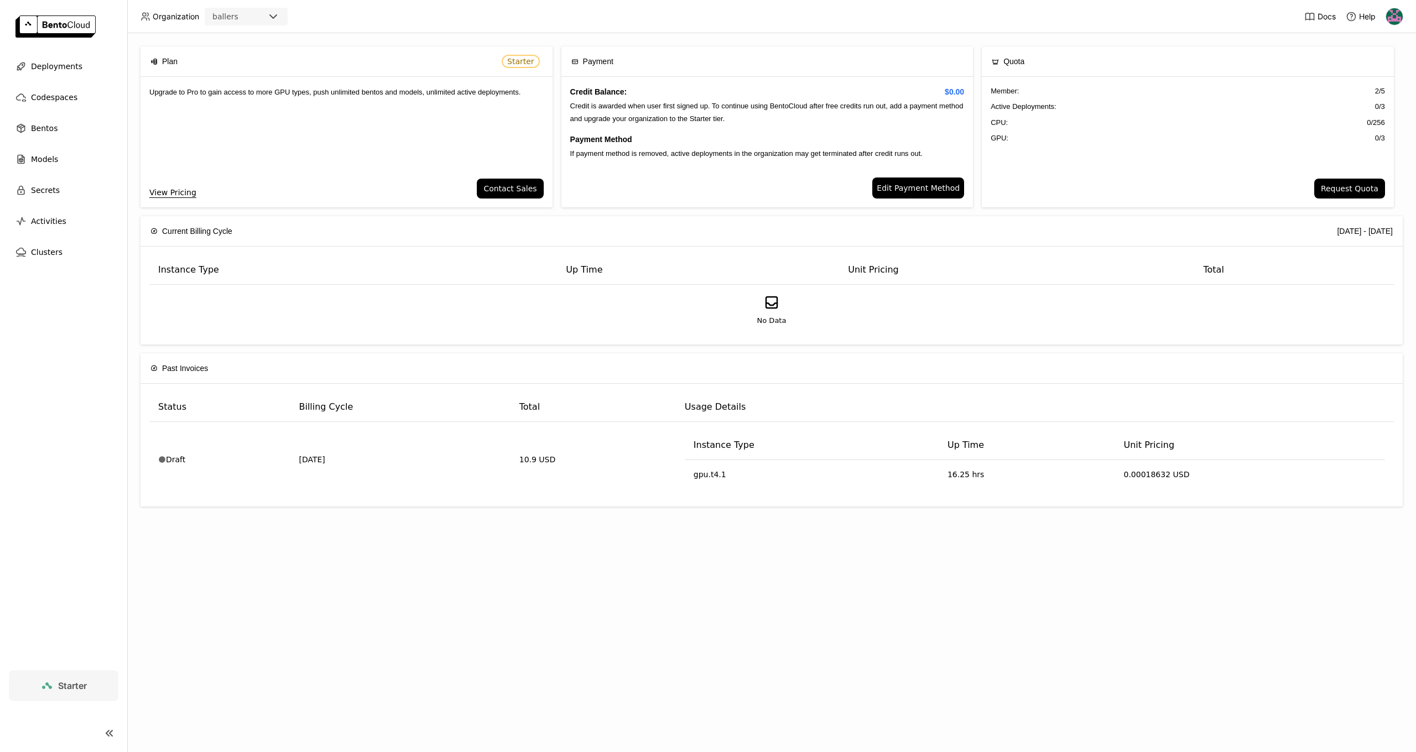 This screenshot has width=1416, height=752. I want to click on a: Codespaces, so click(64, 97).